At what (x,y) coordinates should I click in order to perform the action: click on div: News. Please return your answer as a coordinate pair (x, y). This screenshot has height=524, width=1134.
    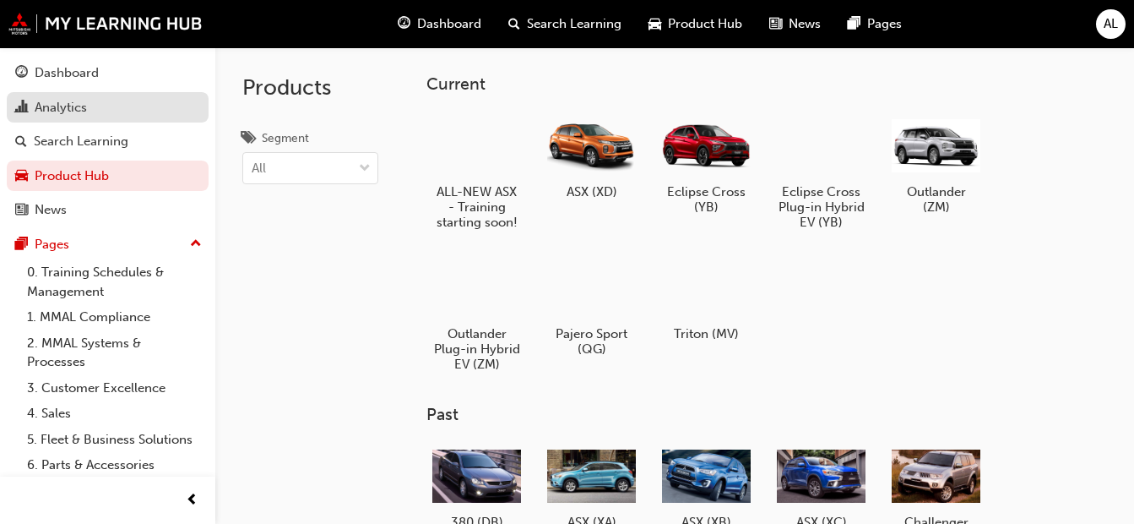
    Looking at the image, I should click on (51, 209).